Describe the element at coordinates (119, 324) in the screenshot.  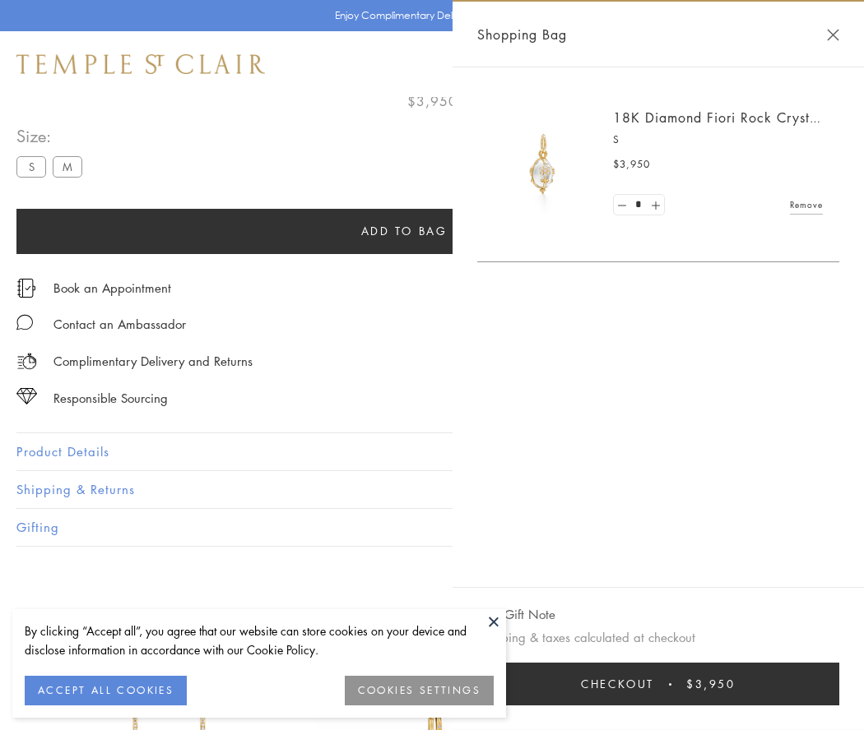
I see `div: Contact an Ambassador` at that location.